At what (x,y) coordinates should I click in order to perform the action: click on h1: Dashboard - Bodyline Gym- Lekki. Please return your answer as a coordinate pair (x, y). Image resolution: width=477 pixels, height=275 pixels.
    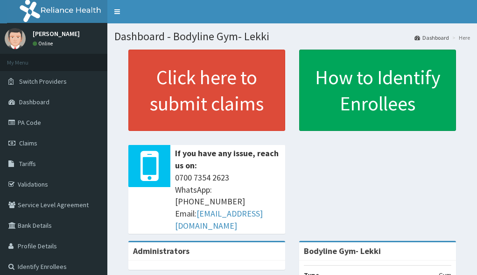
    Looking at the image, I should click on (292, 36).